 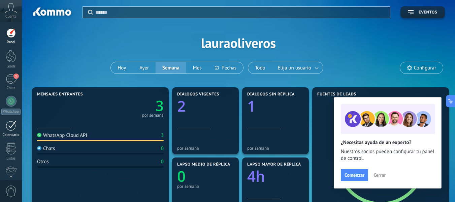 What do you see at coordinates (388, 155) in the screenshot?
I see `span: Nuestros socios pueden configurar tu panel de control.` at bounding box center [388, 155].